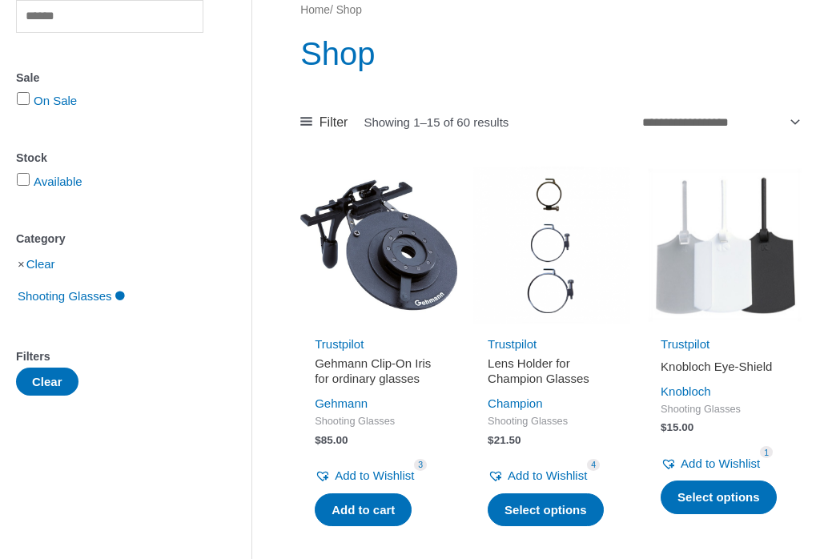 The width and height of the screenshot is (820, 559). What do you see at coordinates (324, 123) in the screenshot?
I see `a: Filter` at bounding box center [324, 123].